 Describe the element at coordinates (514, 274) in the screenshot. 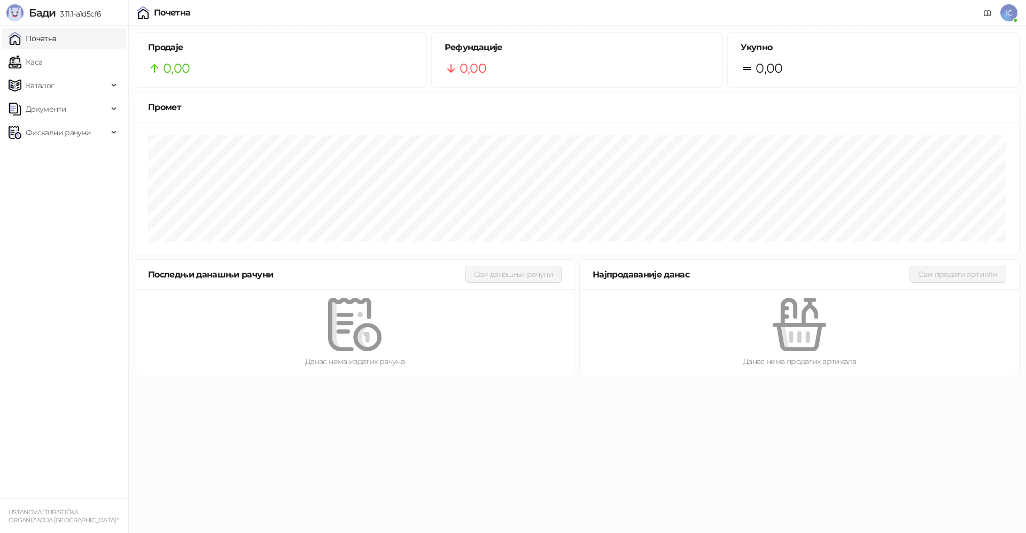

I see `button: Сви данашњи рачуни` at that location.